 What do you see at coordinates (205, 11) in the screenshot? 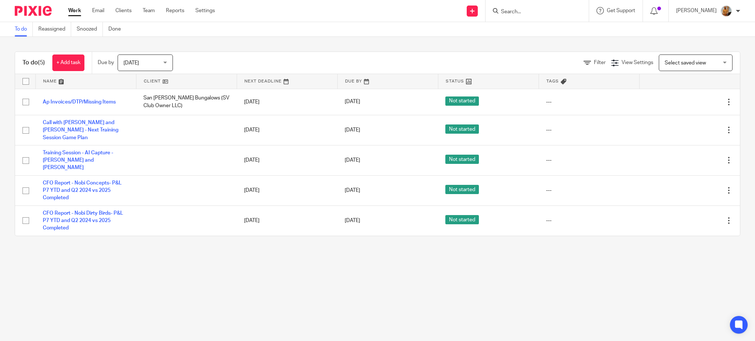
I see `a: Settings` at bounding box center [205, 11].